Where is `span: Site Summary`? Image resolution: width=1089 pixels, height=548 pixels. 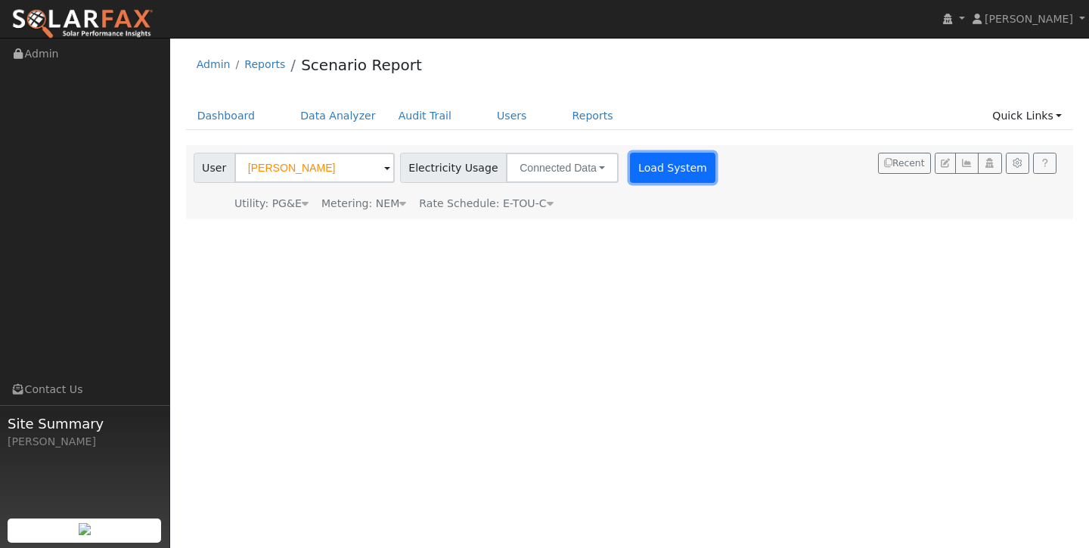
span: Site Summary is located at coordinates (85, 424).